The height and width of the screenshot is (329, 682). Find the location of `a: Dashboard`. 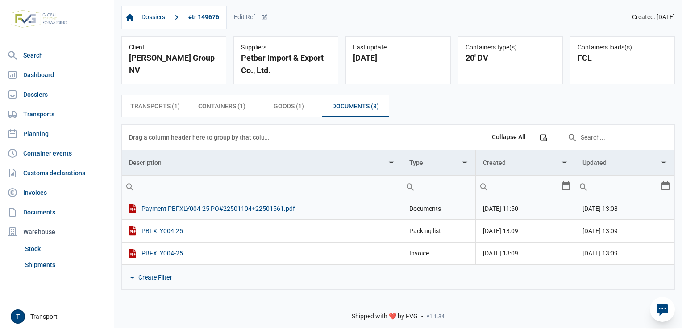

a: Dashboard is located at coordinates (57, 75).